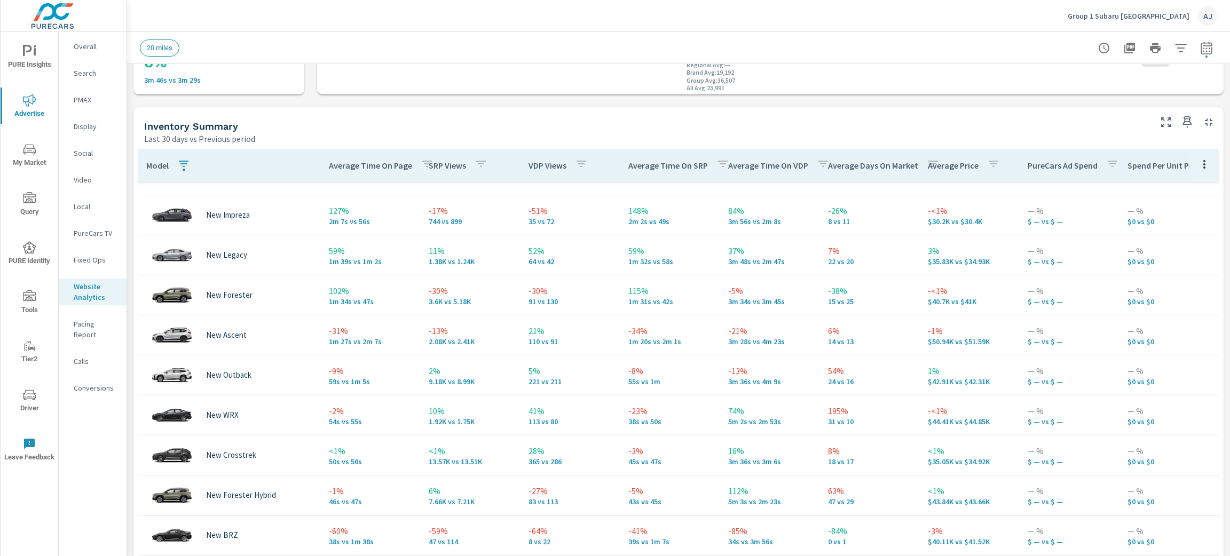 This screenshot has height=556, width=1230. I want to click on p: $44,409 vs $44,855, so click(969, 422).